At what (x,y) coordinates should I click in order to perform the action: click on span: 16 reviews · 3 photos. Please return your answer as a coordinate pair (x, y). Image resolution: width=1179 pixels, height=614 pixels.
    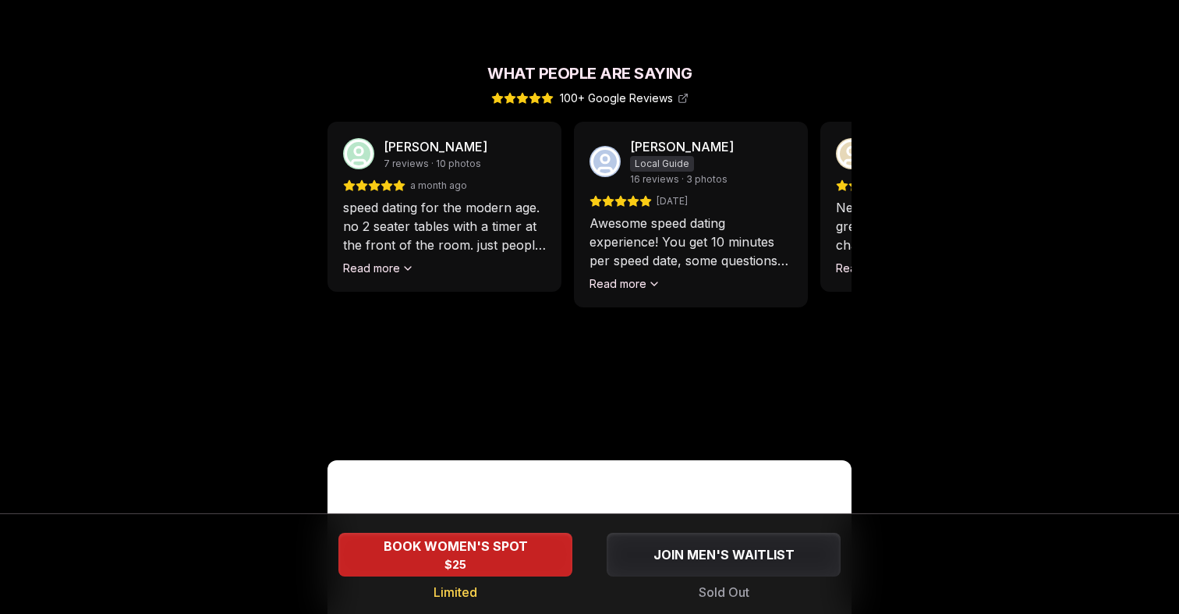
    Looking at the image, I should click on (679, 179).